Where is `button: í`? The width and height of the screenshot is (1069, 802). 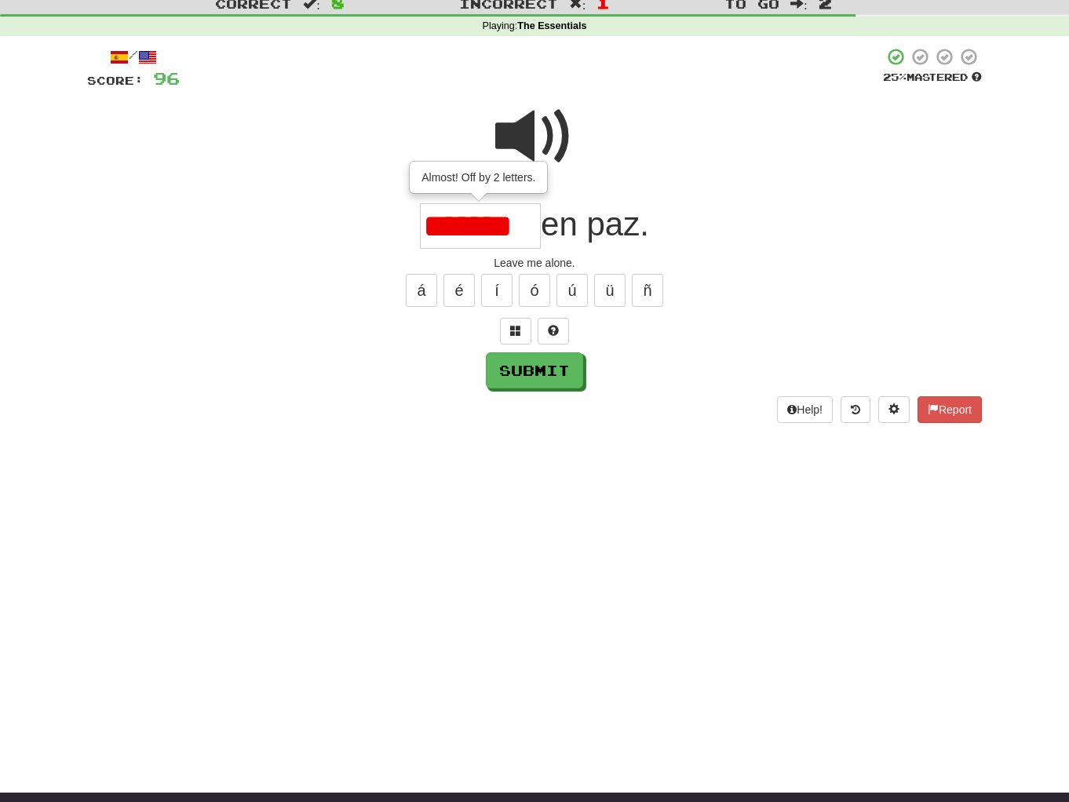 button: í is located at coordinates (497, 290).